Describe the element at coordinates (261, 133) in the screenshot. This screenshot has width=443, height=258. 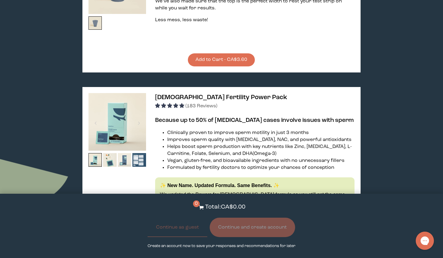
I see `li: Clinically proven to improve sperm motility in just 3 months` at that location.